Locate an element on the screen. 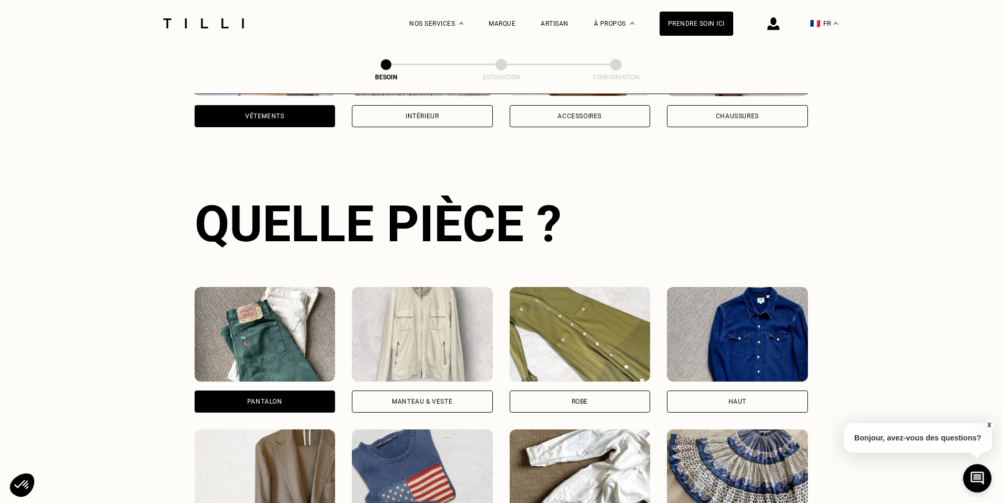  div: Robe is located at coordinates (580, 402).